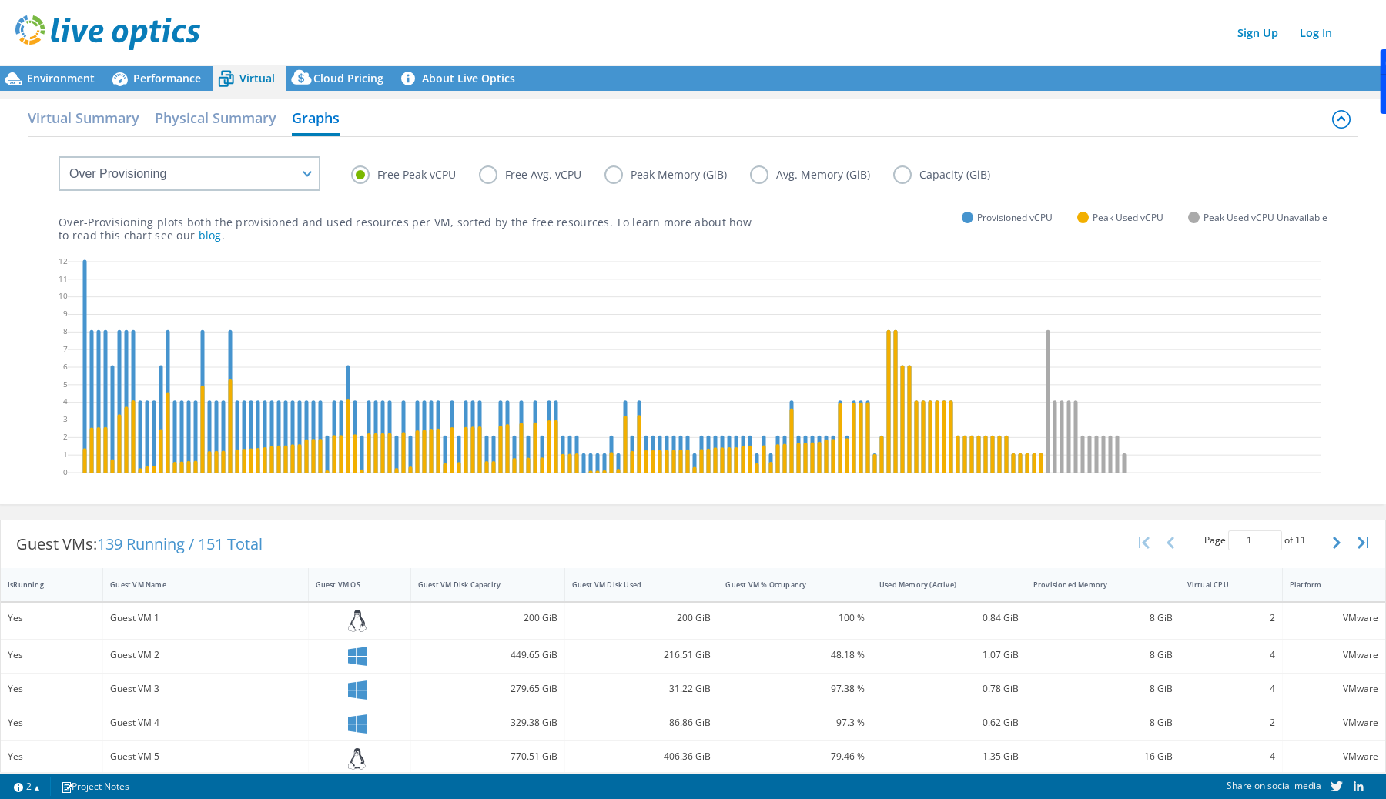 Image resolution: width=1386 pixels, height=799 pixels. I want to click on div: Guest VM 2, so click(205, 655).